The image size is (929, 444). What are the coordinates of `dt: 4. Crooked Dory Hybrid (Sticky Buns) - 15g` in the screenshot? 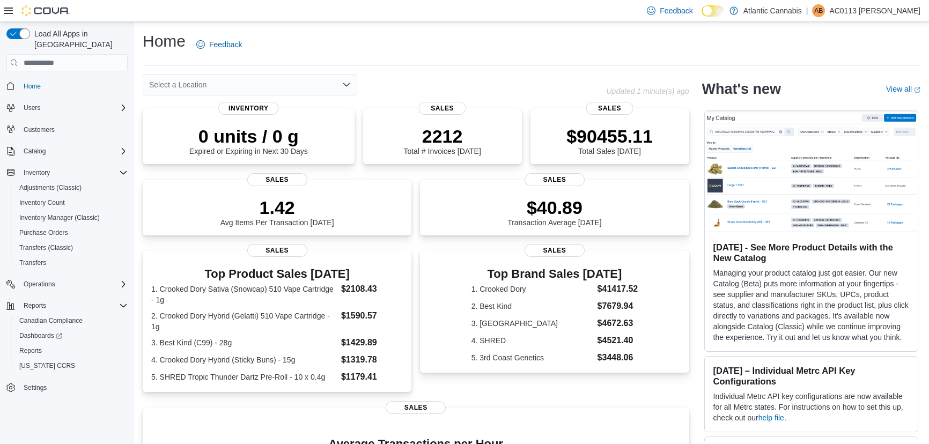 It's located at (244, 360).